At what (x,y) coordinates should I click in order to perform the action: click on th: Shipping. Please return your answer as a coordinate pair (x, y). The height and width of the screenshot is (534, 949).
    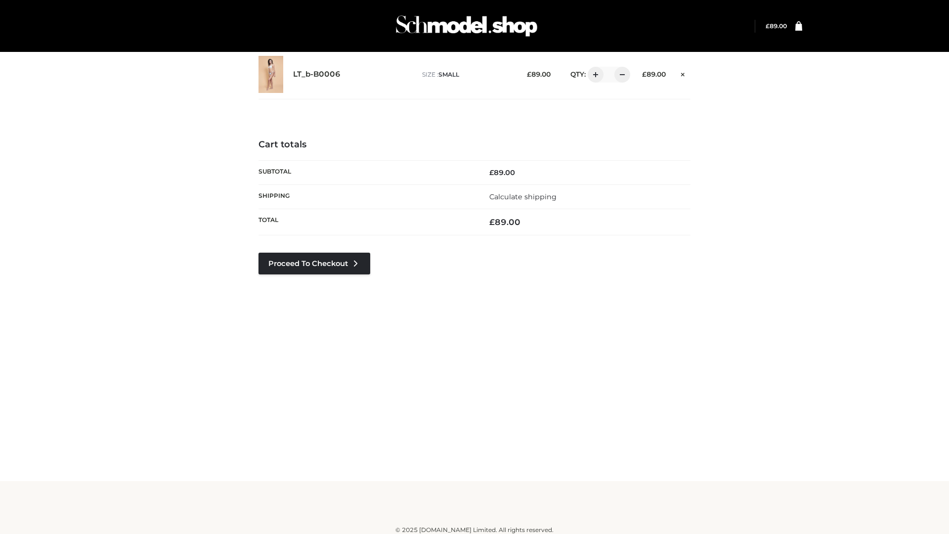
    Looking at the image, I should click on (366, 196).